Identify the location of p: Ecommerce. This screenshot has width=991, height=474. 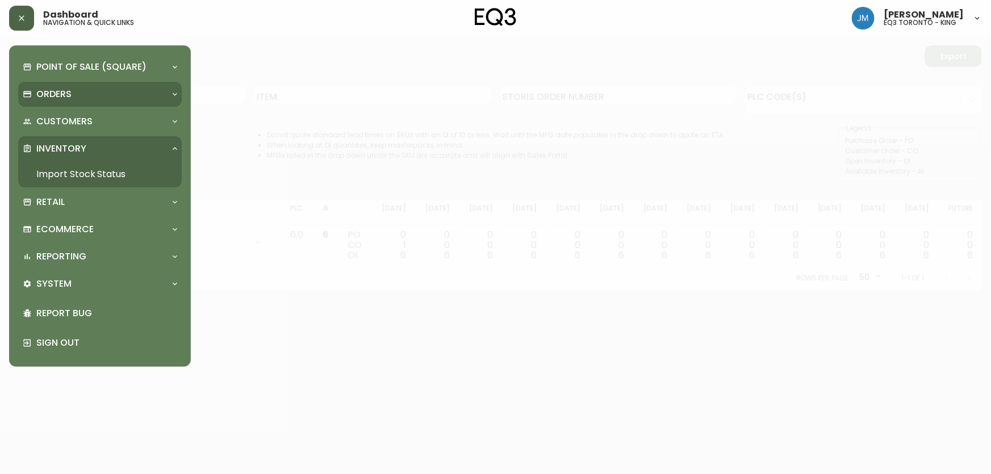
(65, 229).